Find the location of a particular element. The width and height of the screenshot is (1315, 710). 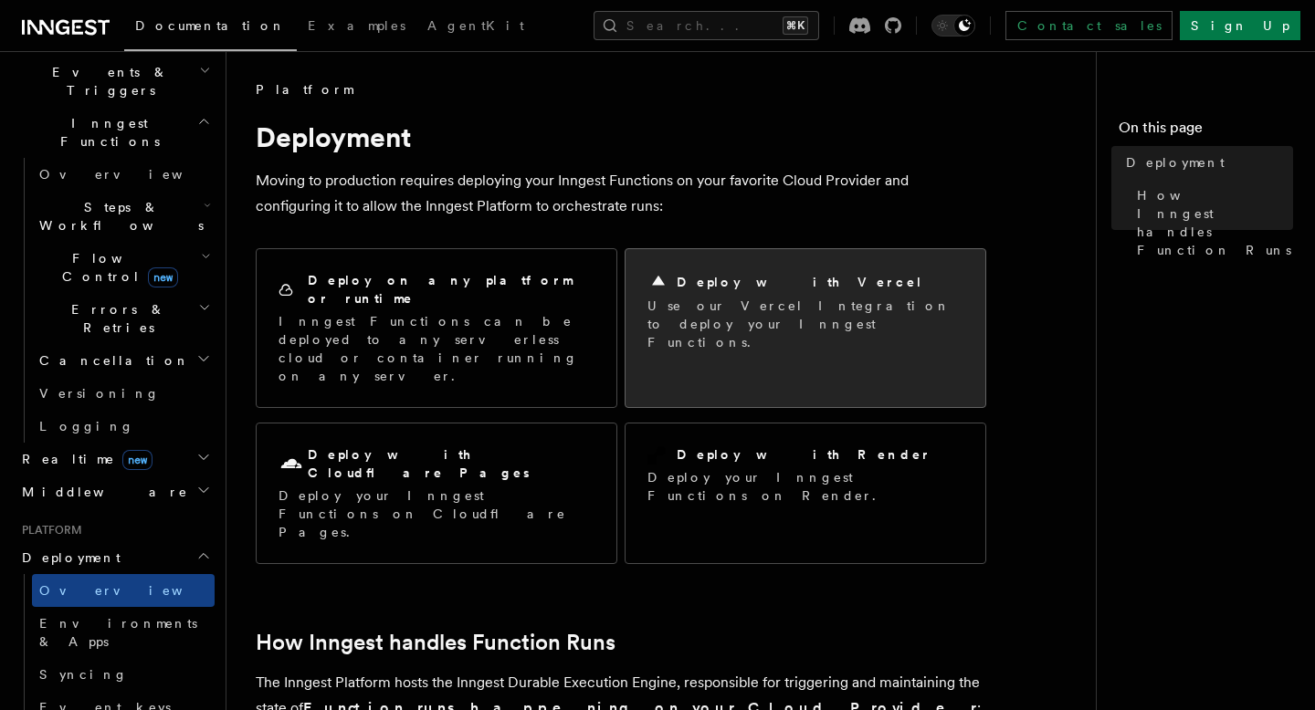

a: Contact sales is located at coordinates (1088, 26).